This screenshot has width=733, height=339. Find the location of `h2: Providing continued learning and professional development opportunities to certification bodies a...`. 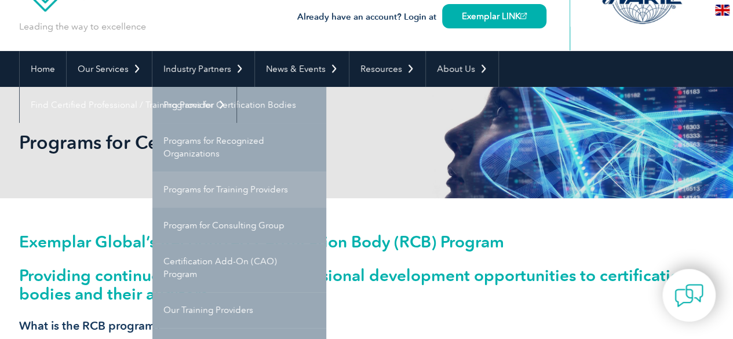

h2: Providing continued learning and professional development opportunities to certification bodies a... is located at coordinates (367, 285).